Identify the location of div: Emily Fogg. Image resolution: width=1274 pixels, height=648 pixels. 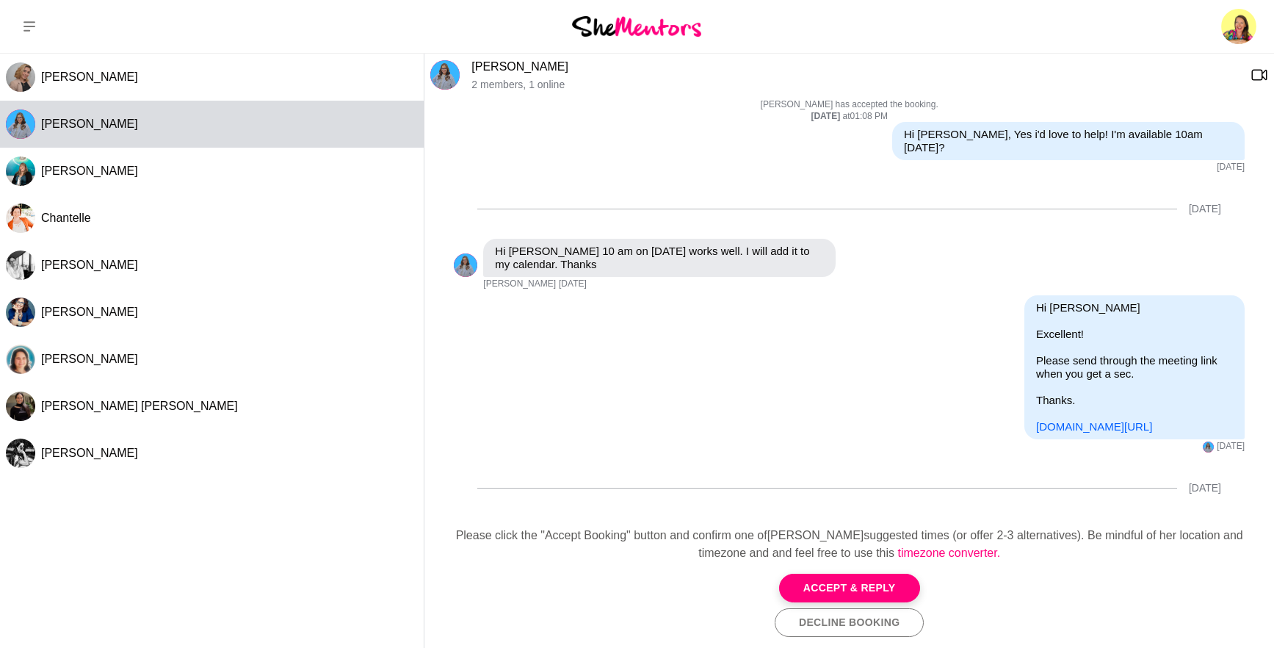
(21, 171).